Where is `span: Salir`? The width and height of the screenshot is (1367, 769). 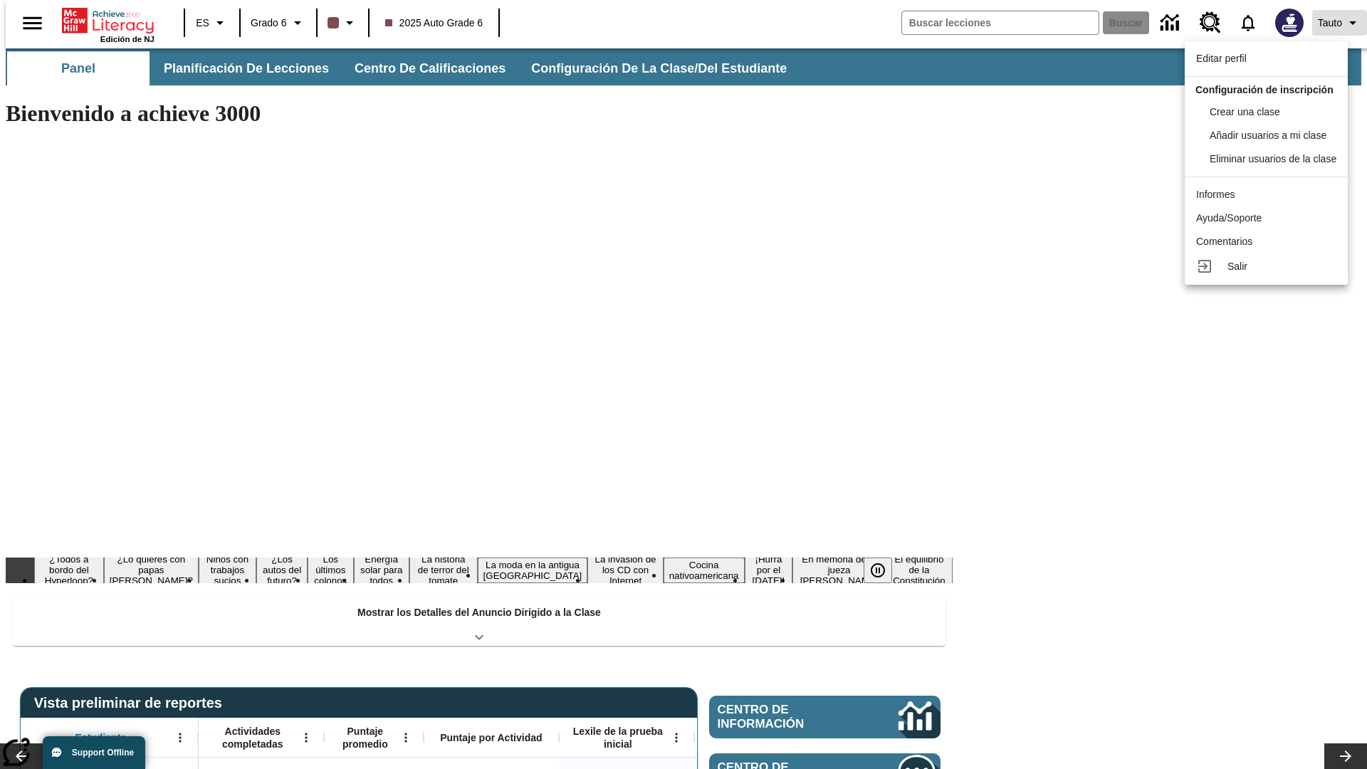 span: Salir is located at coordinates (1238, 266).